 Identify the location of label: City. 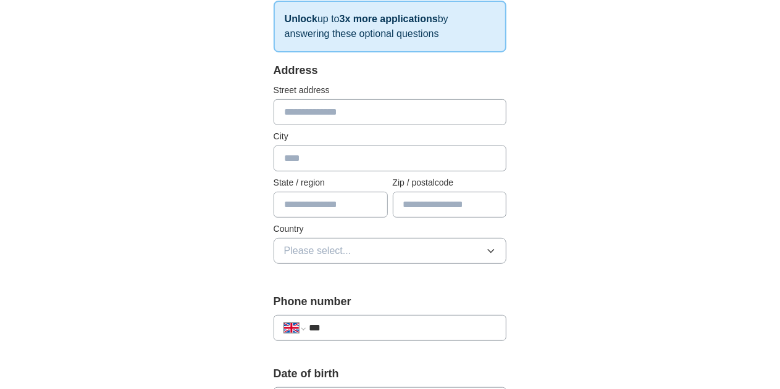
(390, 136).